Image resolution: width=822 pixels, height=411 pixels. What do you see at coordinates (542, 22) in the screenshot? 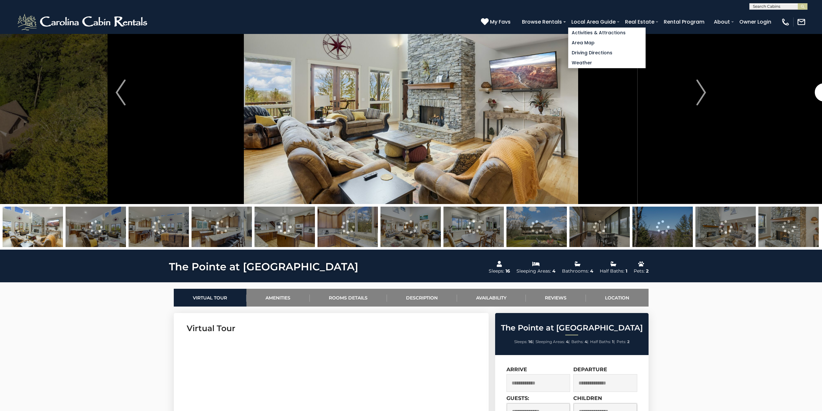
I see `a: Browse Rentals` at bounding box center [542, 22].